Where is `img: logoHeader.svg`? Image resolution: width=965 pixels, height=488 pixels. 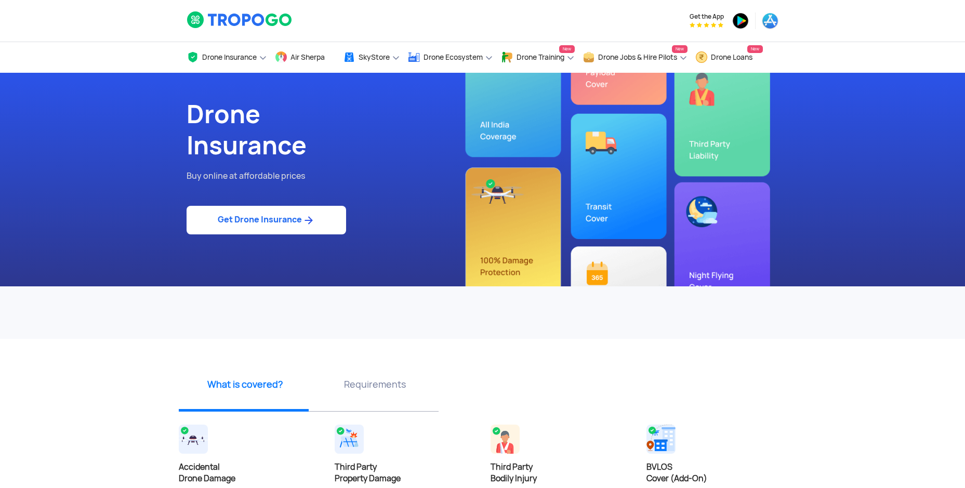 img: logoHeader.svg is located at coordinates (240, 20).